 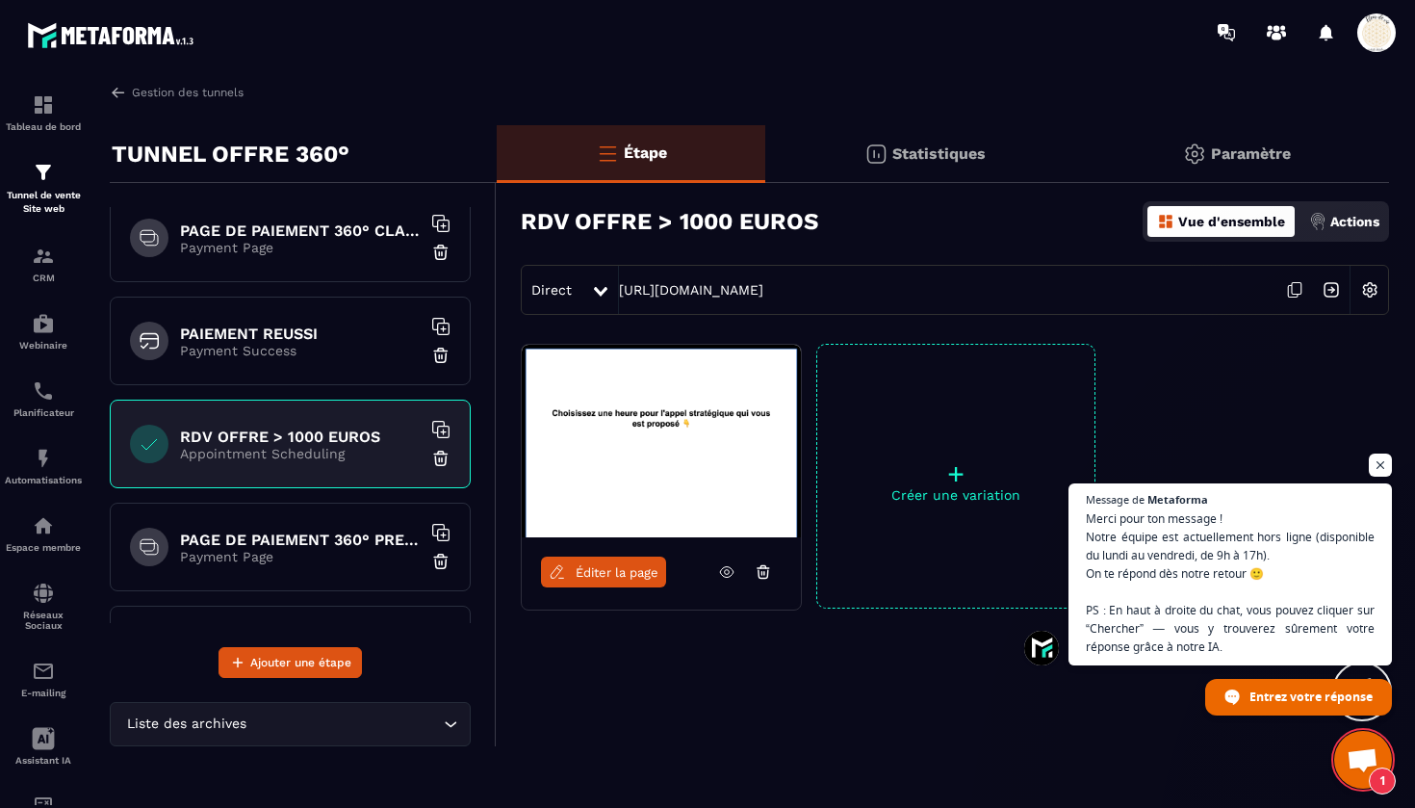 I want to click on a: Éditer la page, so click(x=604, y=572).